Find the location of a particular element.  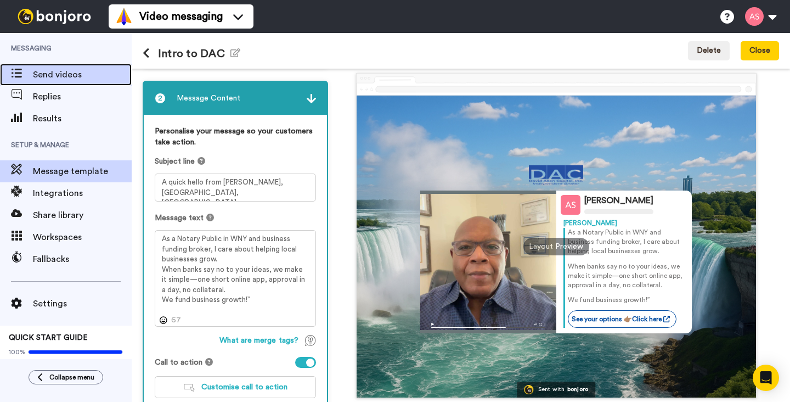

span: Video messaging is located at coordinates (181, 16).